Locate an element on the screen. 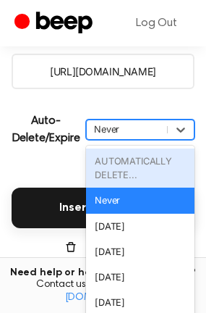 Image resolution: width=206 pixels, height=313 pixels. p: Auto-Delete/Expire is located at coordinates (46, 130).